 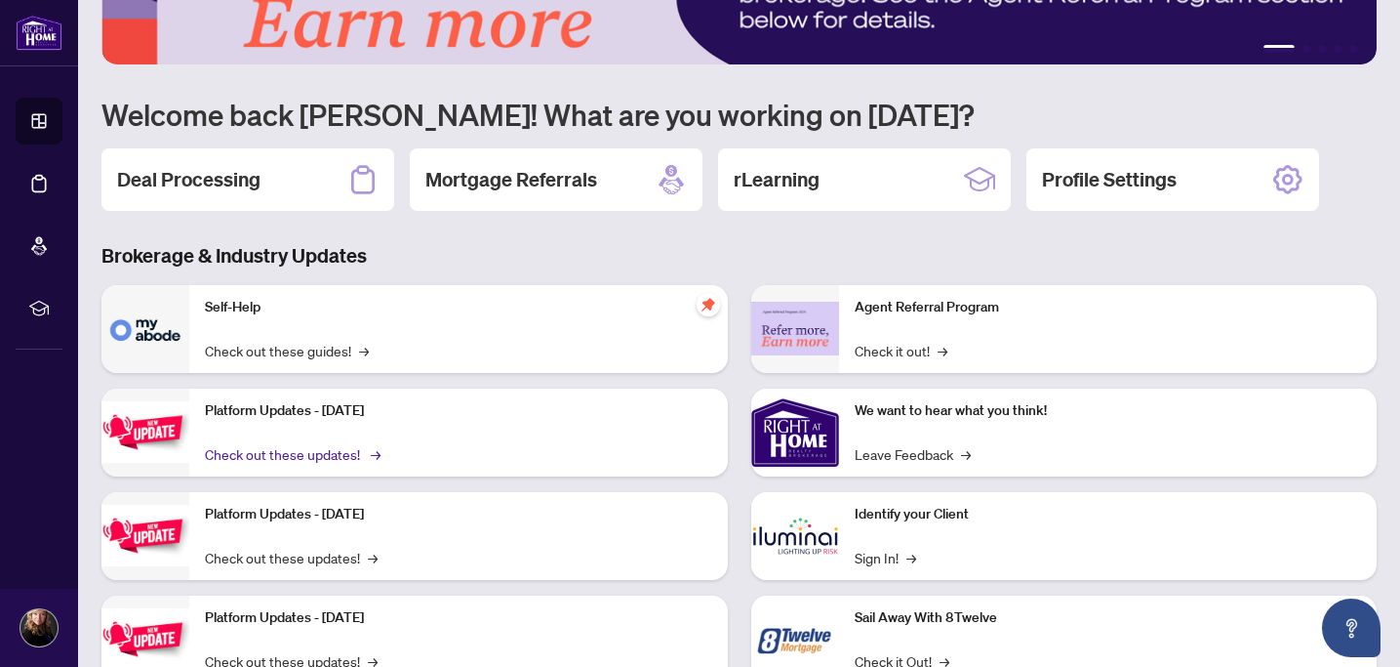 What do you see at coordinates (39, 32) in the screenshot?
I see `img: logo` at bounding box center [39, 32].